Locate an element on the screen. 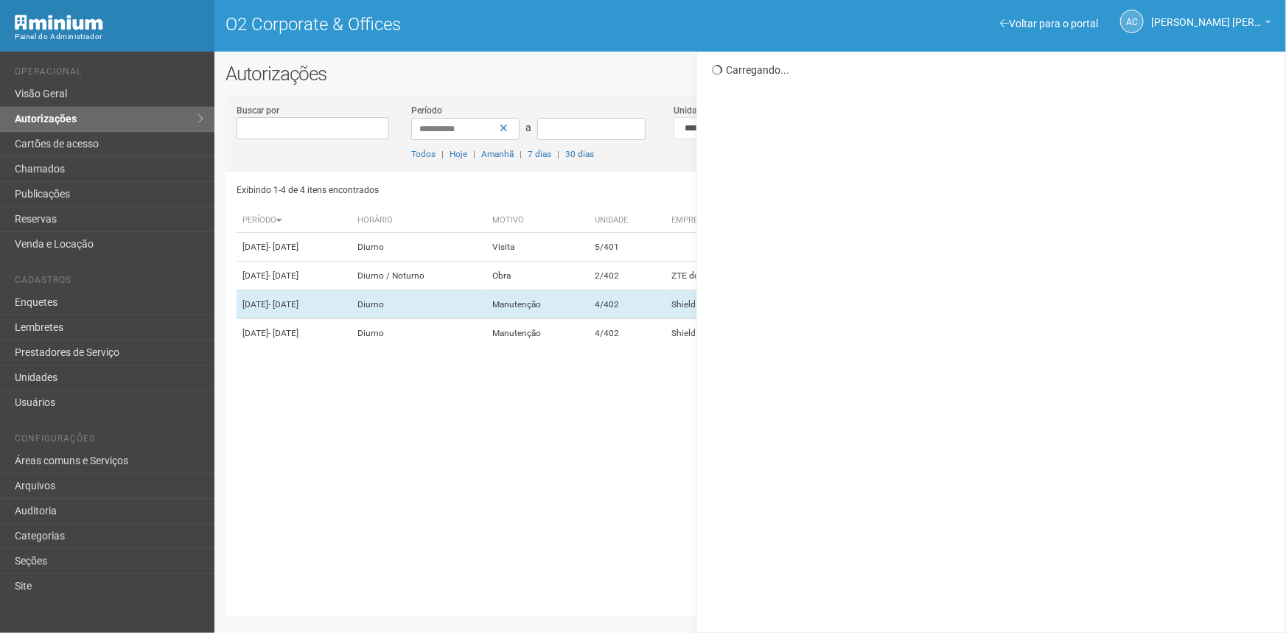  span: a is located at coordinates (529, 128).